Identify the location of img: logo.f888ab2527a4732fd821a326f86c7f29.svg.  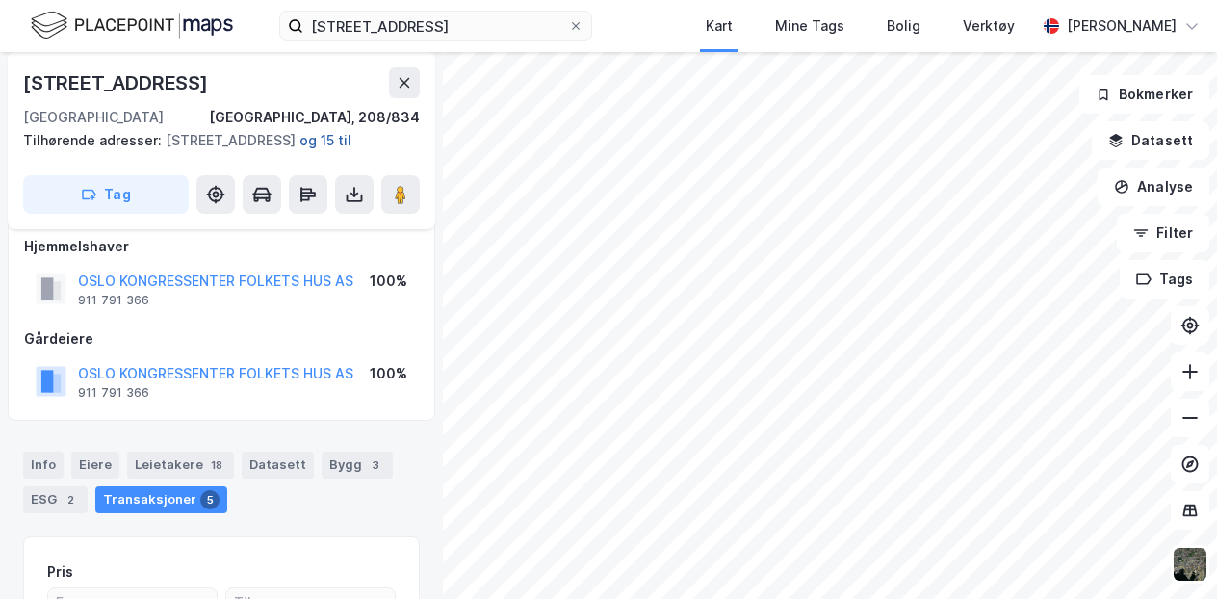
(132, 25).